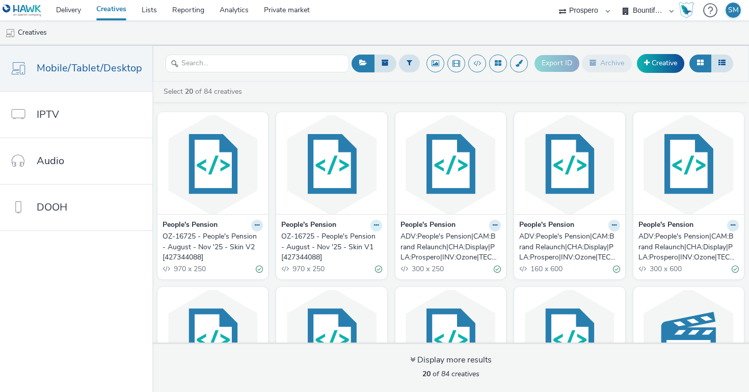 The height and width of the screenshot is (392, 749). I want to click on span: 300 x 600, so click(665, 268).